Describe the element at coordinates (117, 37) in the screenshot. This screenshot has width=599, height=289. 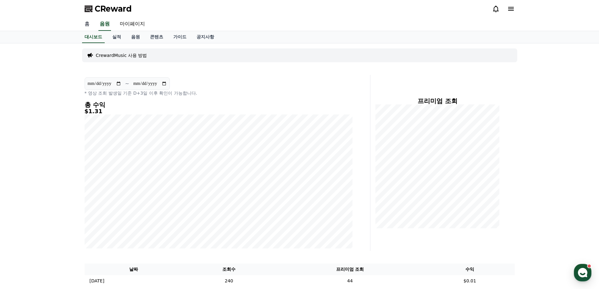
I see `a: 실적` at that location.